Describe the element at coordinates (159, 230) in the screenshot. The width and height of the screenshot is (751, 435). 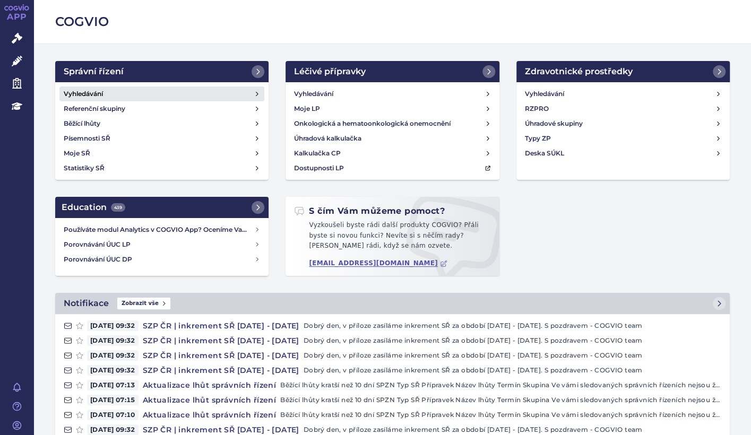
I see `h4: Používáte modul Analytics v COGVIO App? Oceníme Vaši zpětnou vazbu!` at that location.